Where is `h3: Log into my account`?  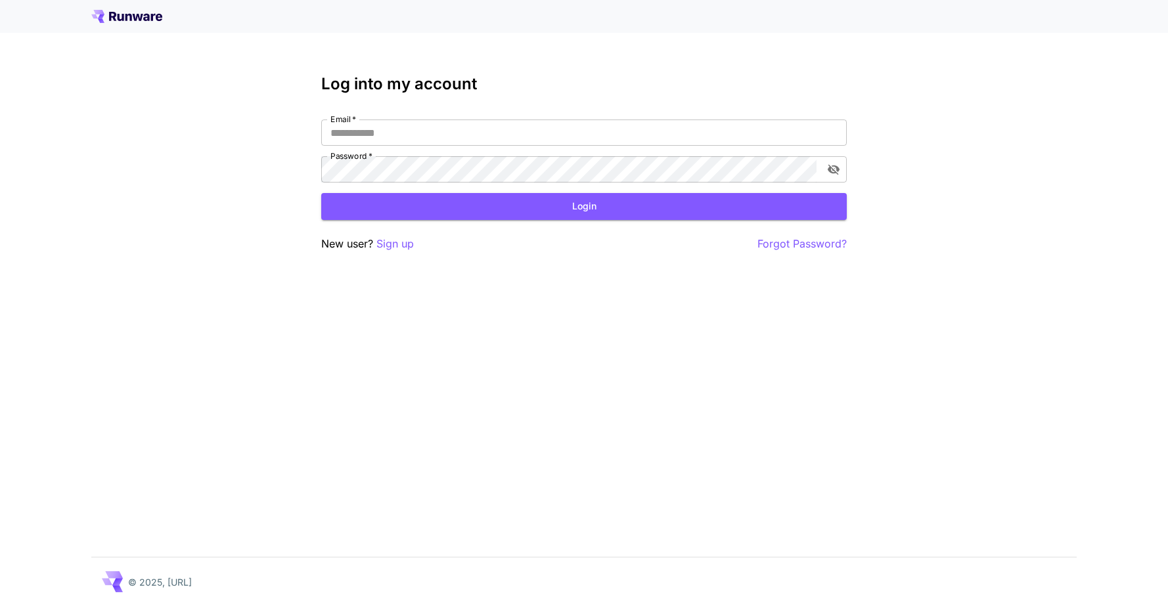 h3: Log into my account is located at coordinates (584, 84).